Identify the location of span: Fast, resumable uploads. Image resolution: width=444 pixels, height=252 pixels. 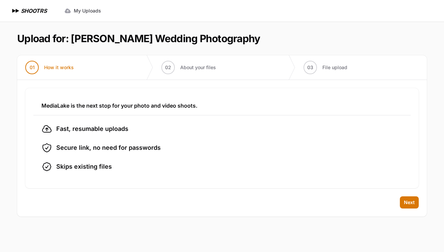
(92, 129).